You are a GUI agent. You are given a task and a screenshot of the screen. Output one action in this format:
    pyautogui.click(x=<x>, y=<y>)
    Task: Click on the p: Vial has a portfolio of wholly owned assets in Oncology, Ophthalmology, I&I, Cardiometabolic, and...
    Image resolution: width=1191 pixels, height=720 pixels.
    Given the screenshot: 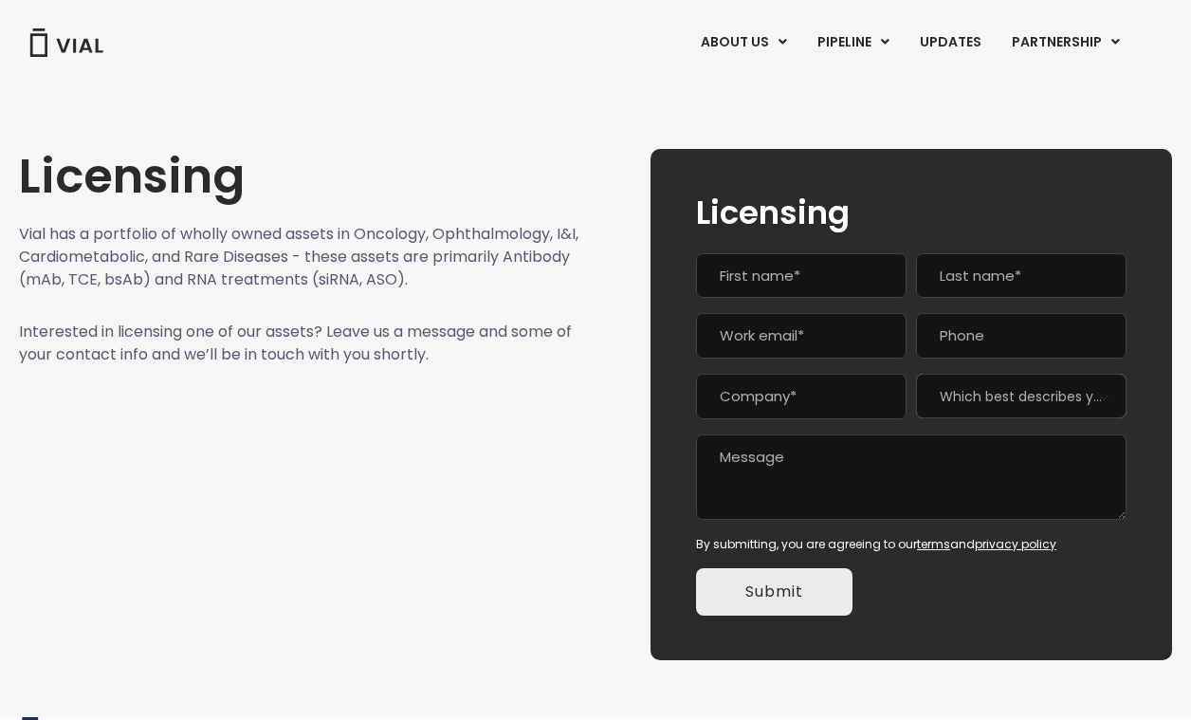 What is the action you would take?
    pyautogui.click(x=311, y=257)
    